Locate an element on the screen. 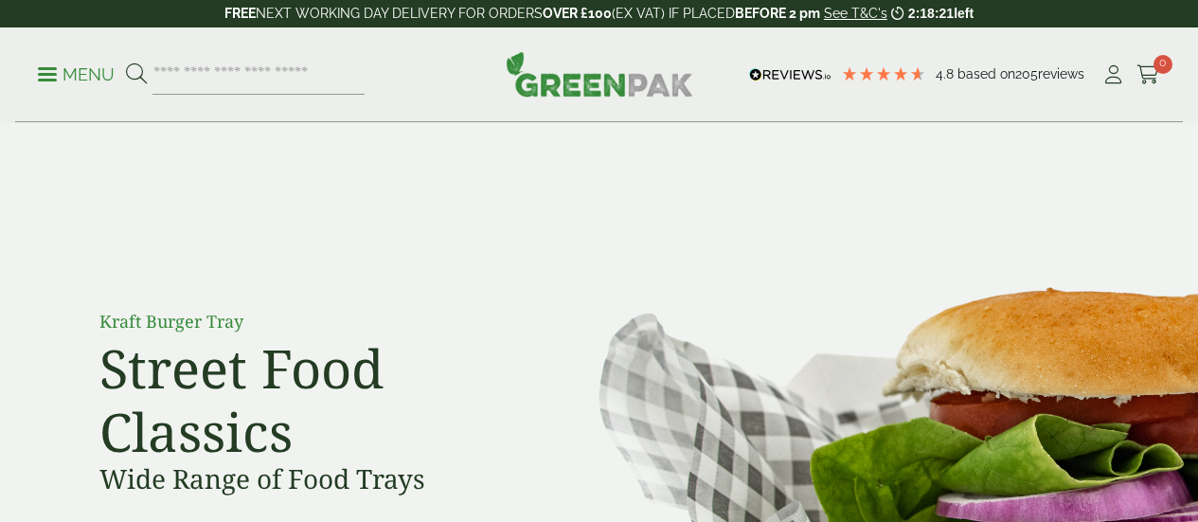 The width and height of the screenshot is (1198, 522). a: 0 is located at coordinates (1148, 75).